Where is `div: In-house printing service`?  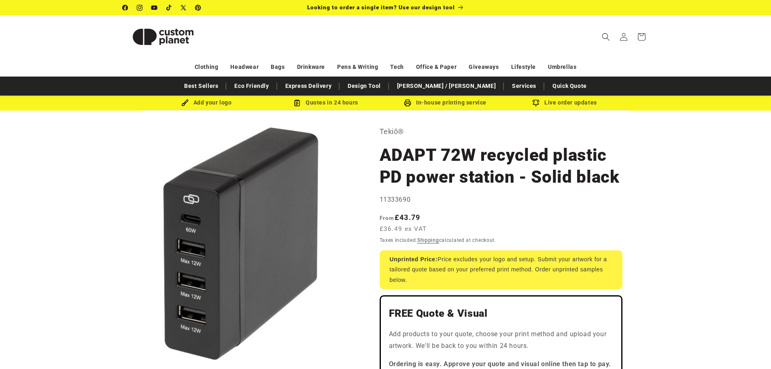
div: In-house printing service is located at coordinates (445, 102).